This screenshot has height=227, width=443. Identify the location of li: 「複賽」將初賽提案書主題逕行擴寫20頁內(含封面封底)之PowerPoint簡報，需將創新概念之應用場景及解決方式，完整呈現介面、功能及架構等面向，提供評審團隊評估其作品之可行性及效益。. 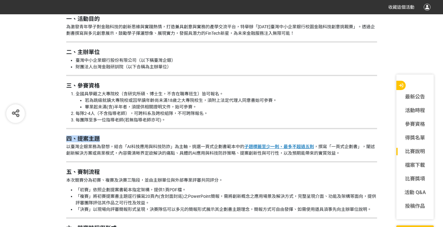
(226, 200).